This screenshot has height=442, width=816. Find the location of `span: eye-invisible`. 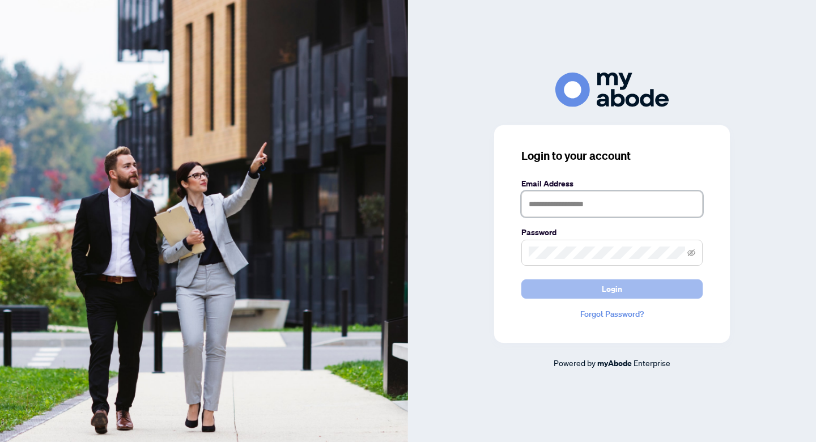

span: eye-invisible is located at coordinates (691, 253).